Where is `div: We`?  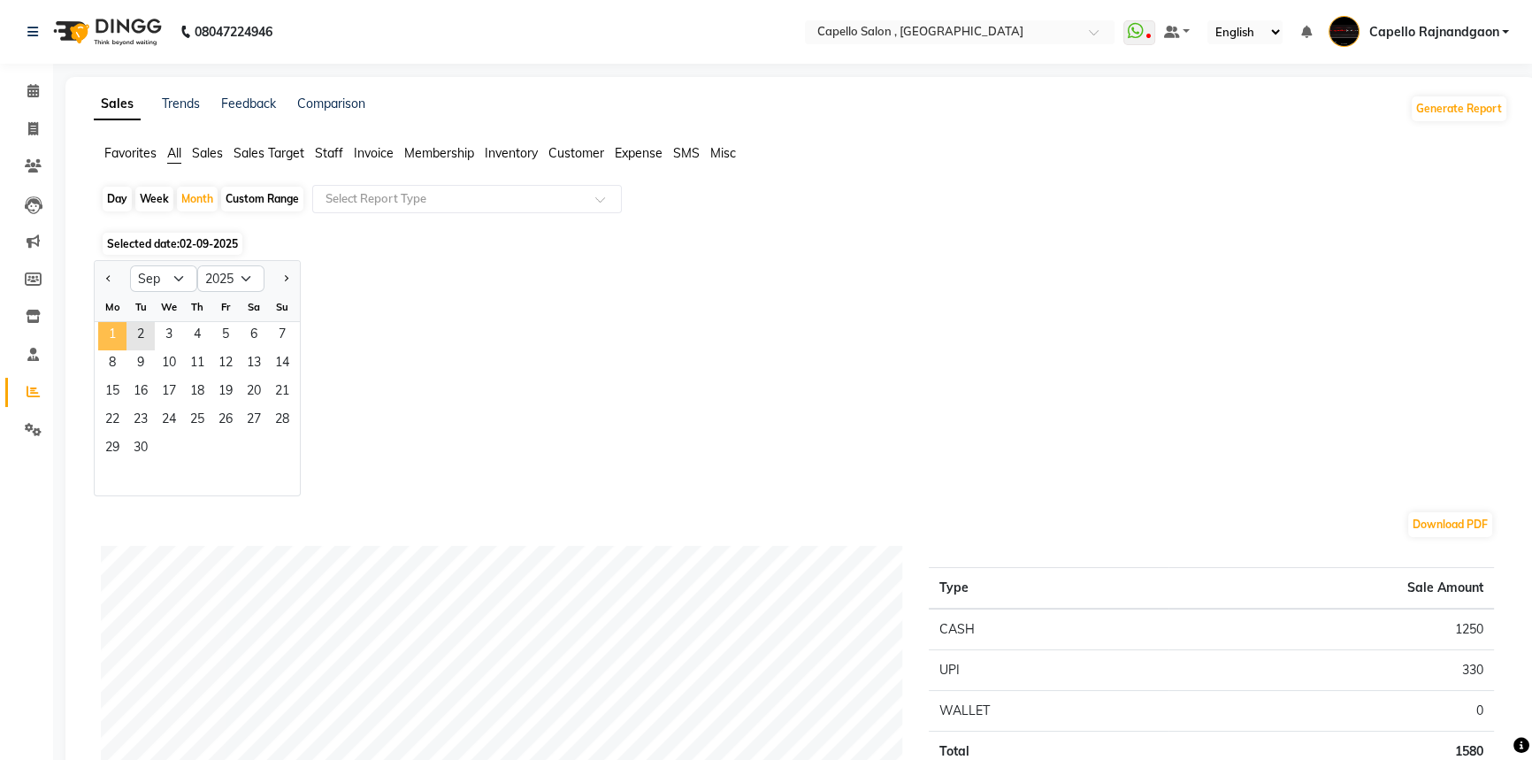
div: We is located at coordinates (169, 307).